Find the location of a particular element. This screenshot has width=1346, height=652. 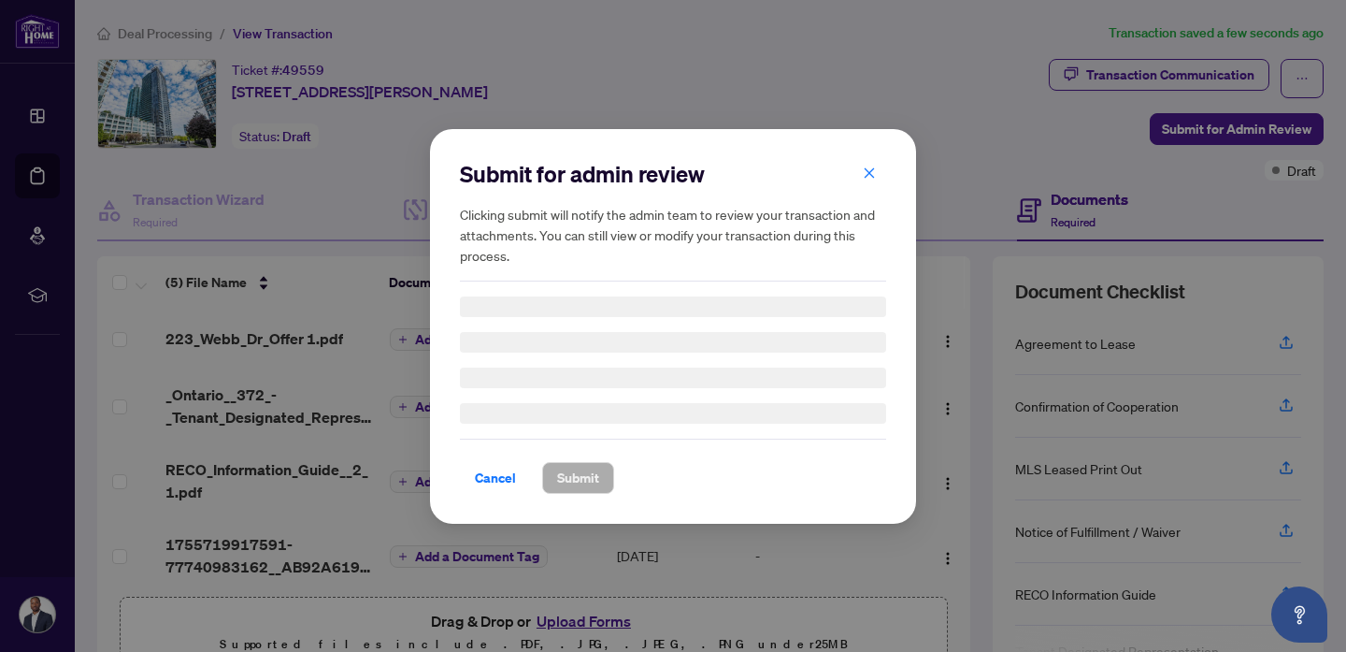

span: Cancel is located at coordinates (496, 478).